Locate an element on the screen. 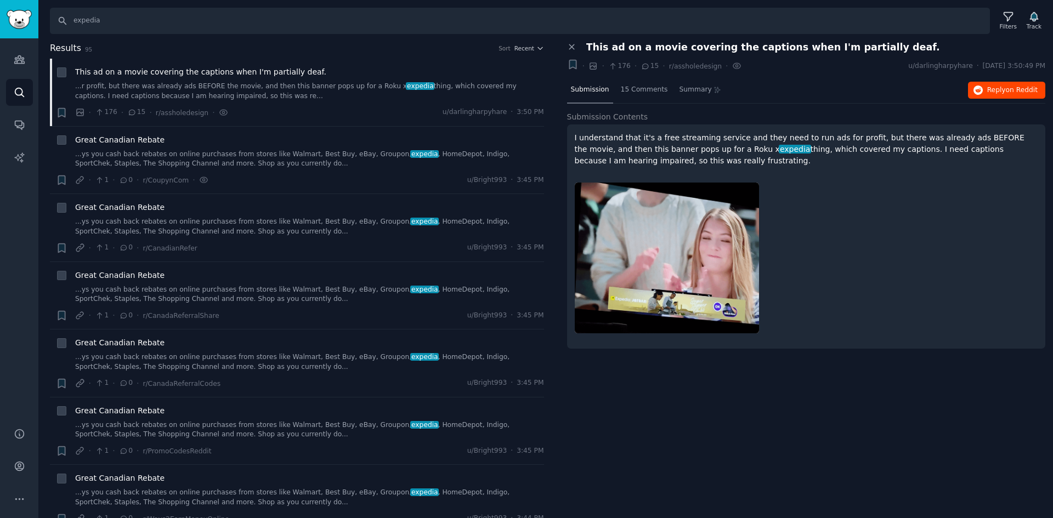 This screenshot has height=518, width=1053. span: Reply is located at coordinates (1012, 90).